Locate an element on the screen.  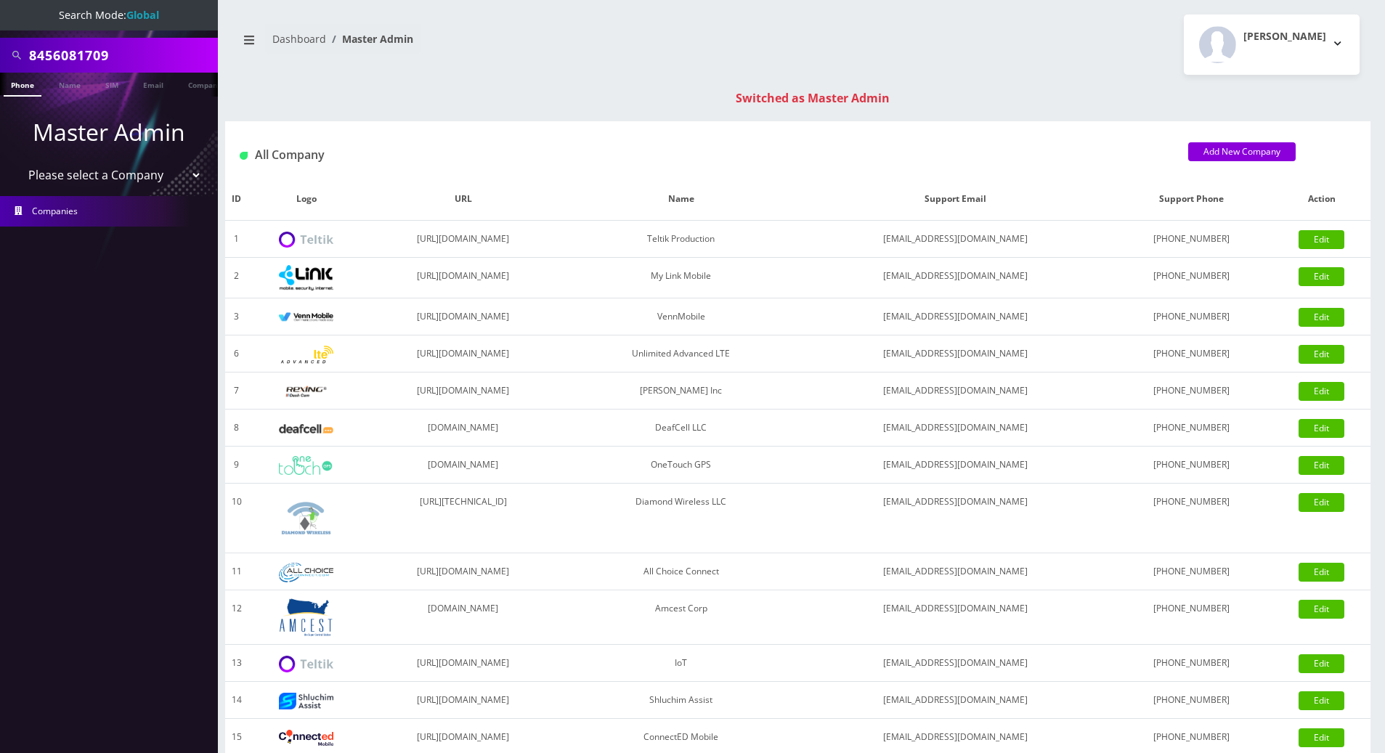
td: My Link Mobile is located at coordinates (681, 278).